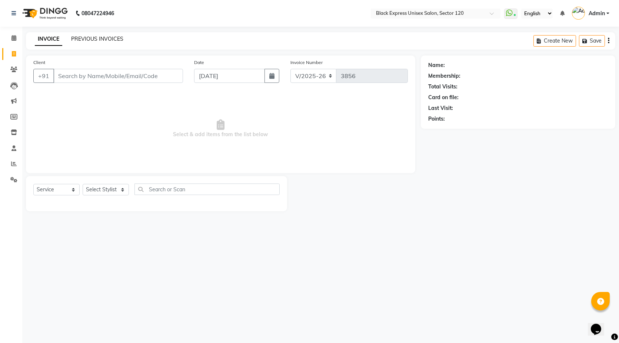  Describe the element at coordinates (444, 76) in the screenshot. I see `div: Membership:` at that location.